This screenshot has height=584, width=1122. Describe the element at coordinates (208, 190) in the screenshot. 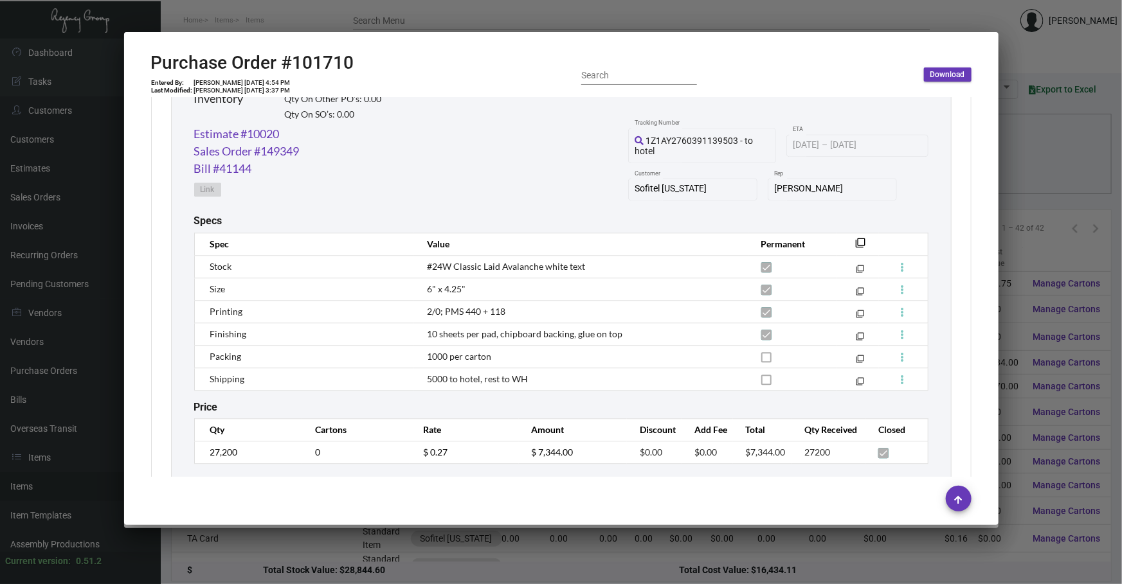

I see `button: Link` at that location.